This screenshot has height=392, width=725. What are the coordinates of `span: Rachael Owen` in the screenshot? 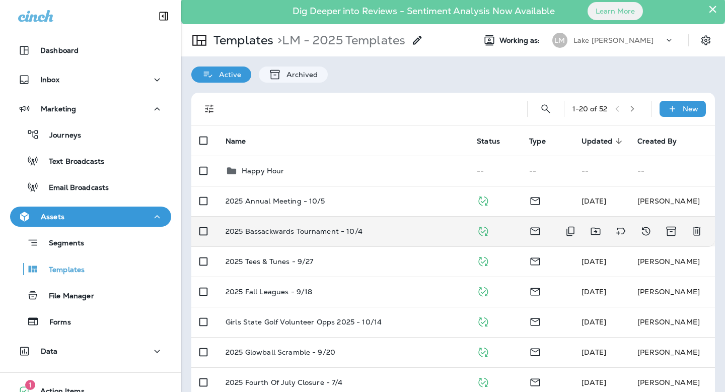 It's located at (593, 291).